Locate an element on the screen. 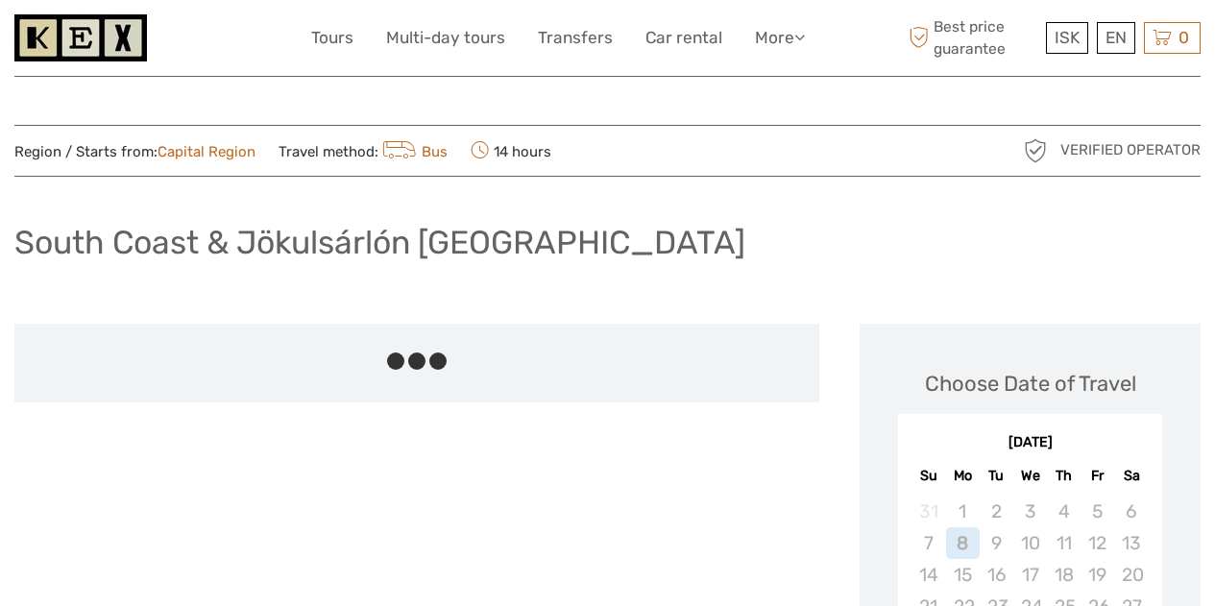 This screenshot has width=1215, height=606. a: Tours is located at coordinates (332, 37).